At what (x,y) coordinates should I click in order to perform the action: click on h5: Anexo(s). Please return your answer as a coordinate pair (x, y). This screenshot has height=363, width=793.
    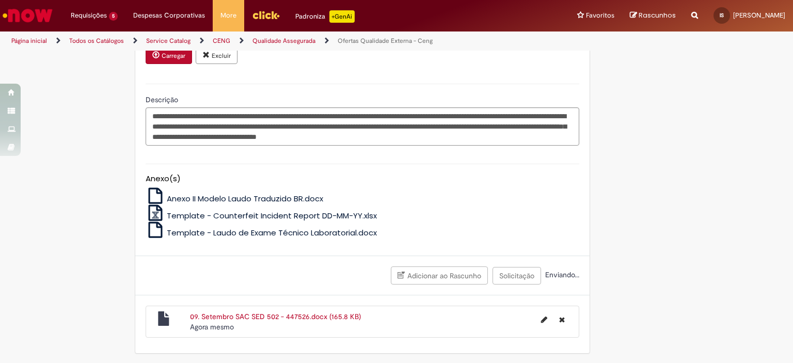
    Looking at the image, I should click on (363, 179).